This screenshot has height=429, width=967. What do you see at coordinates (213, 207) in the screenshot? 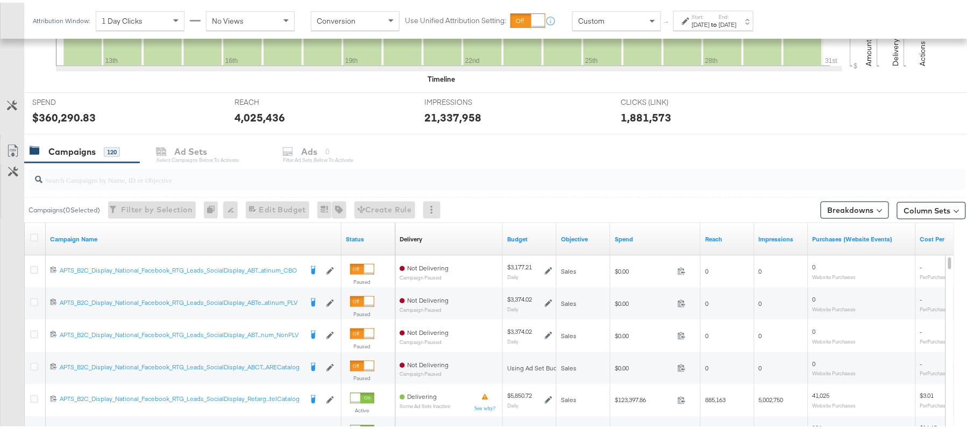
I see `div: 0` at bounding box center [213, 207].